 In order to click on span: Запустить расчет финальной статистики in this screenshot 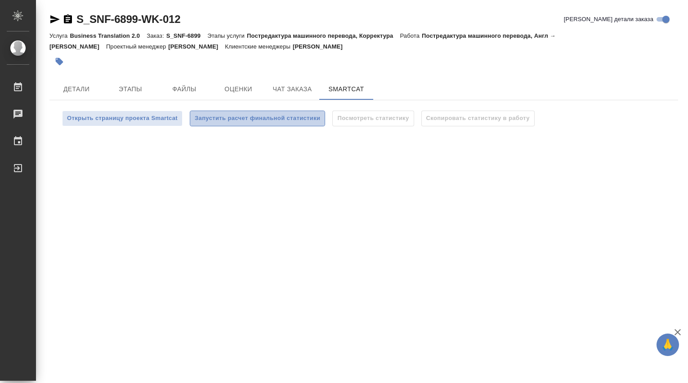, I will do `click(257, 118)`.